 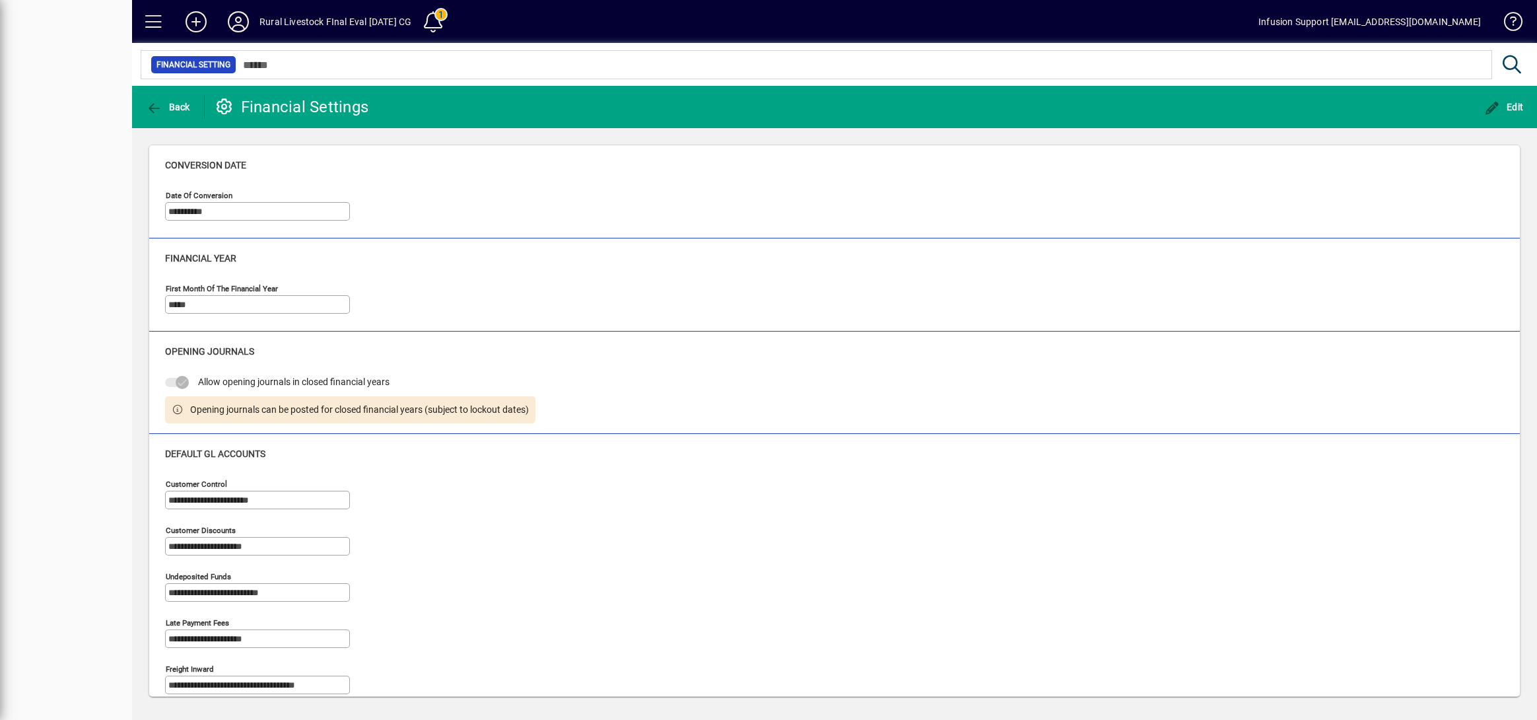 I want to click on mat-label: First month of the financial year, so click(x=222, y=289).